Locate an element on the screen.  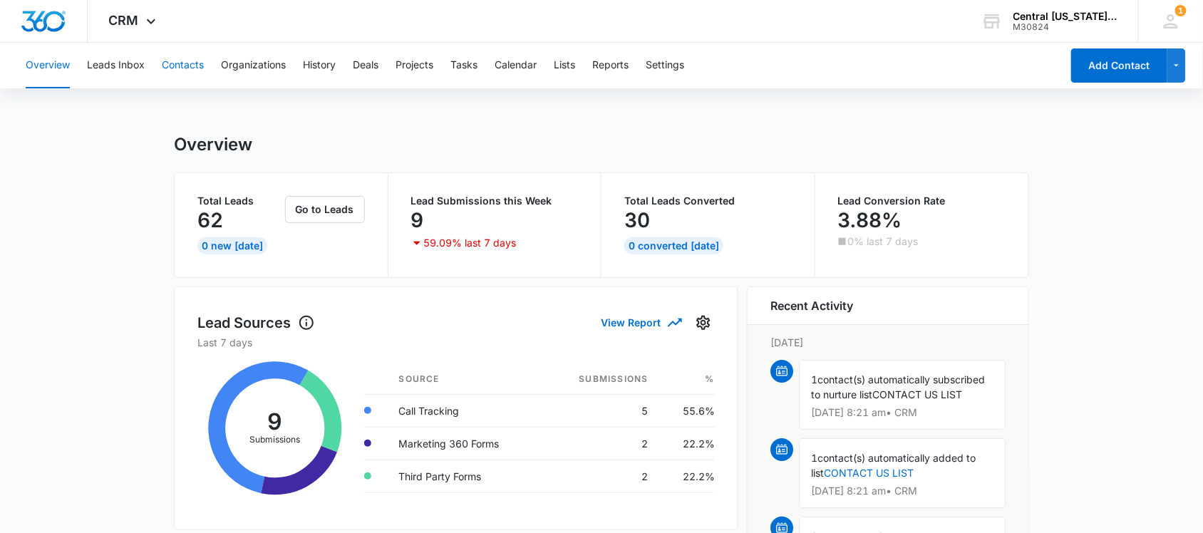
td: Marketing 360 Forms is located at coordinates (466, 443).